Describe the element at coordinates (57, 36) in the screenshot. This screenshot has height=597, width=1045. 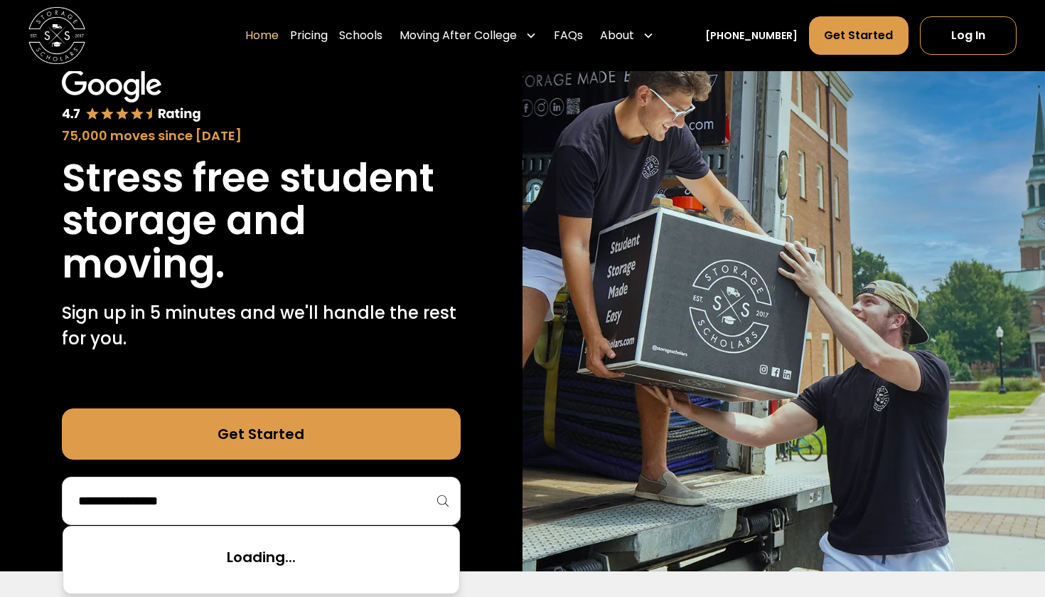
I see `img: Storage Scholars main logo` at that location.